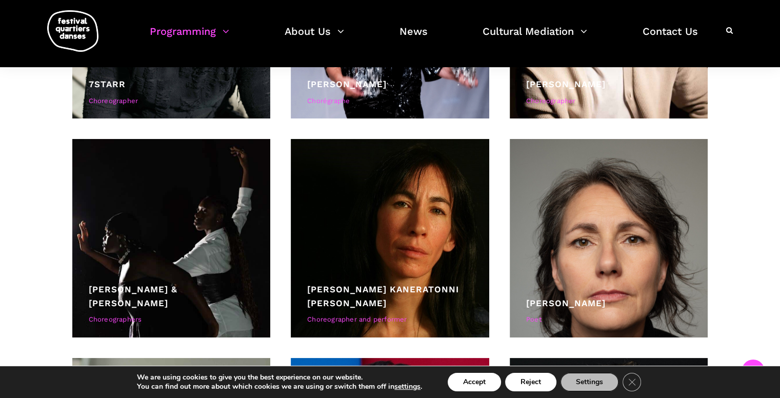  Describe the element at coordinates (279, 377) in the screenshot. I see `p: We are using cookies to give you the best experience on our website.` at that location.